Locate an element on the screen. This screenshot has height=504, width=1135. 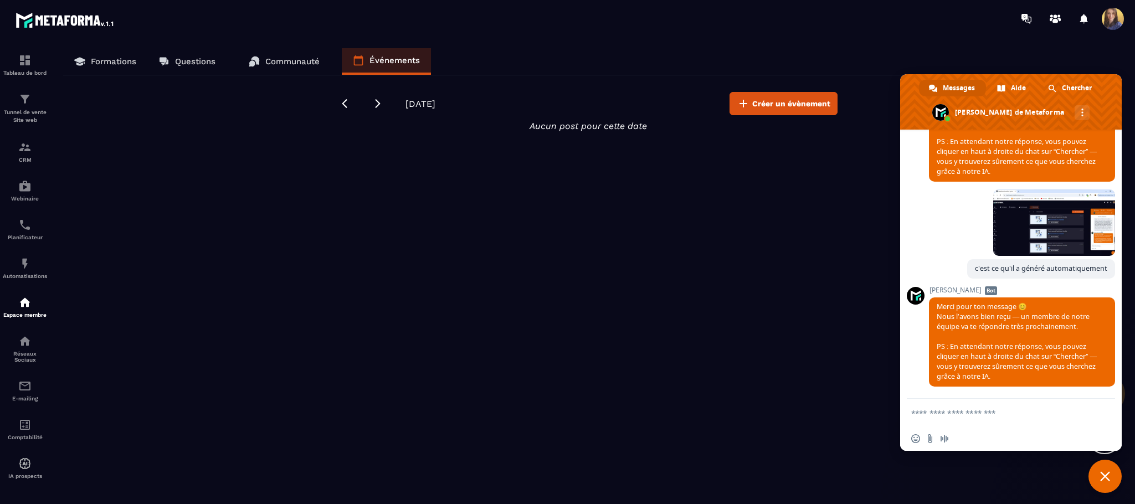
span: Bot is located at coordinates (991, 291).